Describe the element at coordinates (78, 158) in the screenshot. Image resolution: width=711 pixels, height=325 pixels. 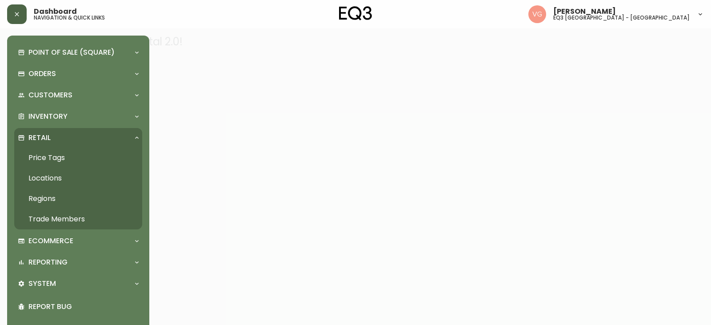
I see `a: Price Tags` at that location.